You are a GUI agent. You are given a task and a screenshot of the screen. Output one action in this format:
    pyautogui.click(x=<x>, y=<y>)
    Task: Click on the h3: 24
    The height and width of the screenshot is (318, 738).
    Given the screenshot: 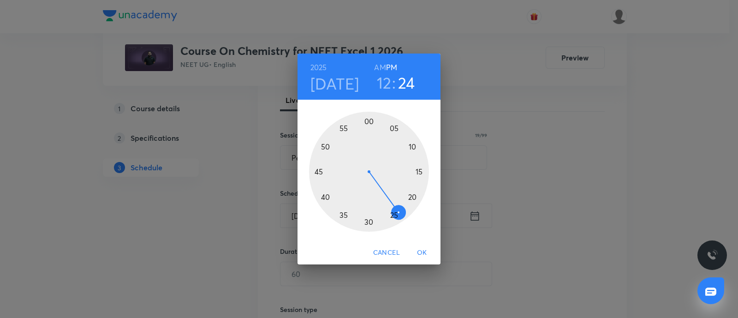 What is the action you would take?
    pyautogui.click(x=406, y=83)
    